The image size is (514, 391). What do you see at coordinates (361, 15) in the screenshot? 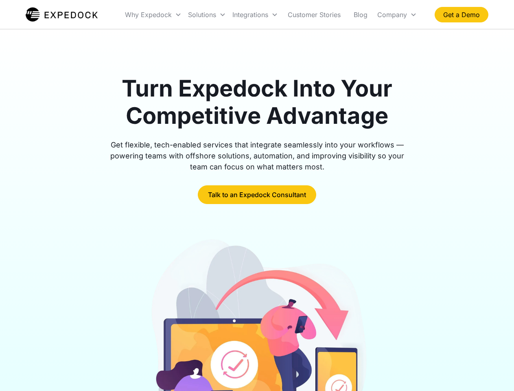
I see `a: Blog` at bounding box center [361, 15].